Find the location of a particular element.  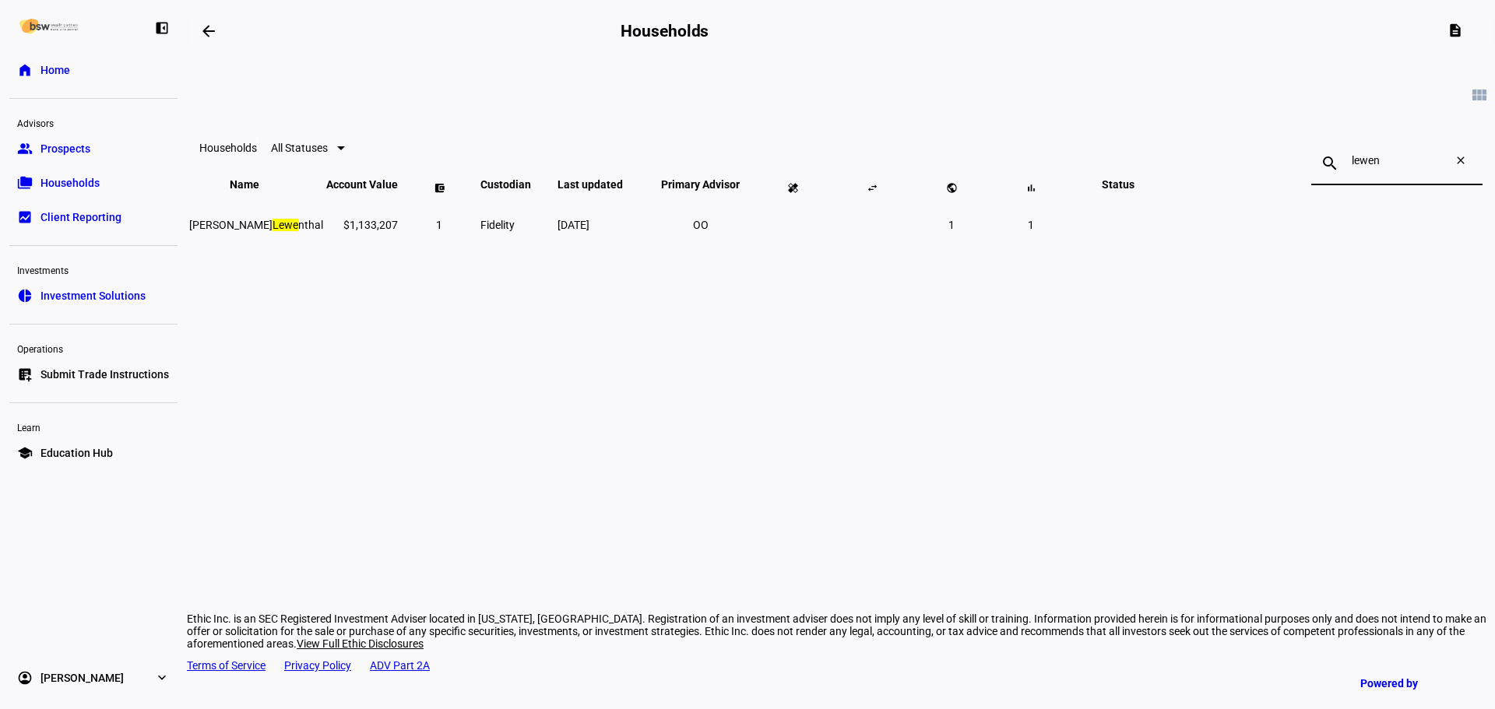

div: Investments is located at coordinates (93, 269).